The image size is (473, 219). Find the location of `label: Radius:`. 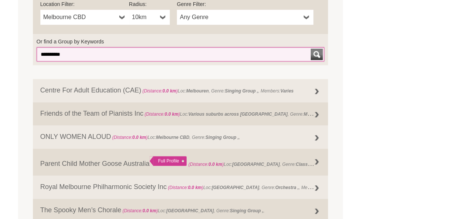

label: Radius: is located at coordinates (149, 4).